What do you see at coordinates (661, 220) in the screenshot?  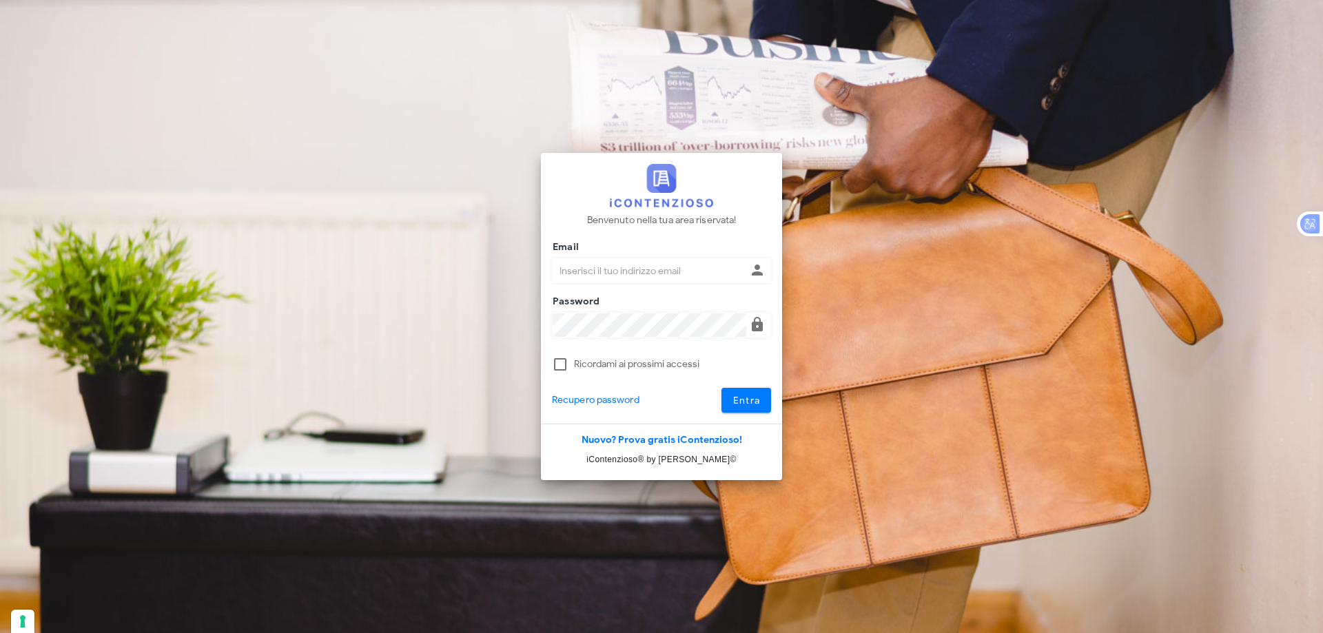 I see `p: Benvenuto nella tua area riservata!` at bounding box center [661, 220].